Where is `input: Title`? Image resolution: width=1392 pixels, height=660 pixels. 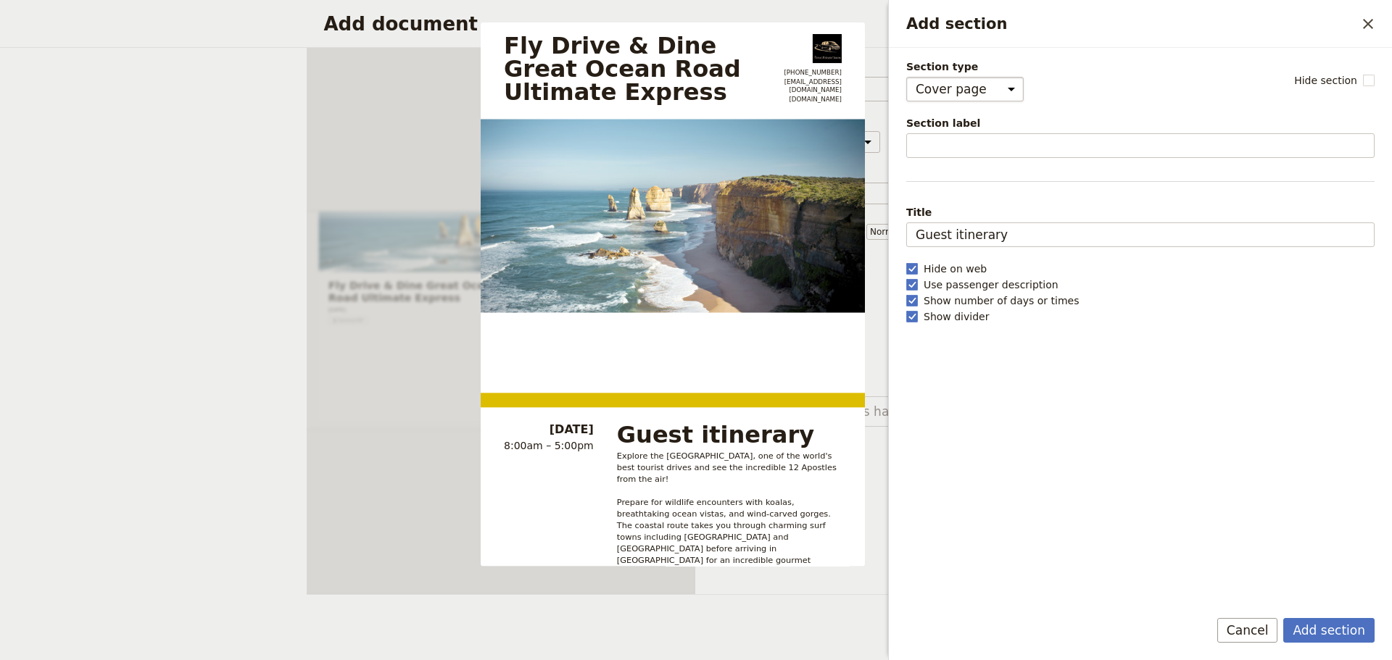 input: Title is located at coordinates (1140, 235).